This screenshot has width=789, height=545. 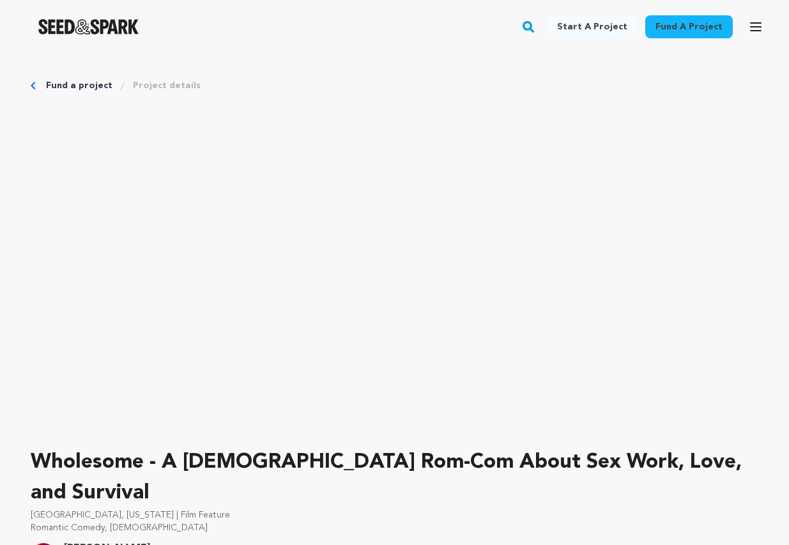 I want to click on a: Start a project, so click(x=593, y=27).